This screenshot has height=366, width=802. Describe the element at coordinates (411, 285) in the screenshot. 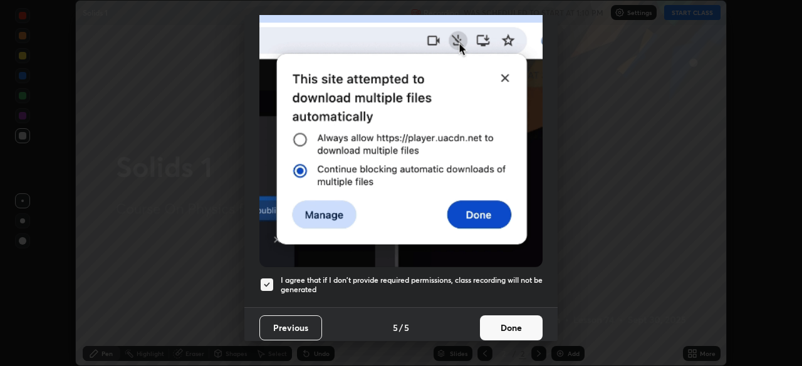

I see `h5: I agree that if I don't provide required permissions, class recording will not be generated` at that location.